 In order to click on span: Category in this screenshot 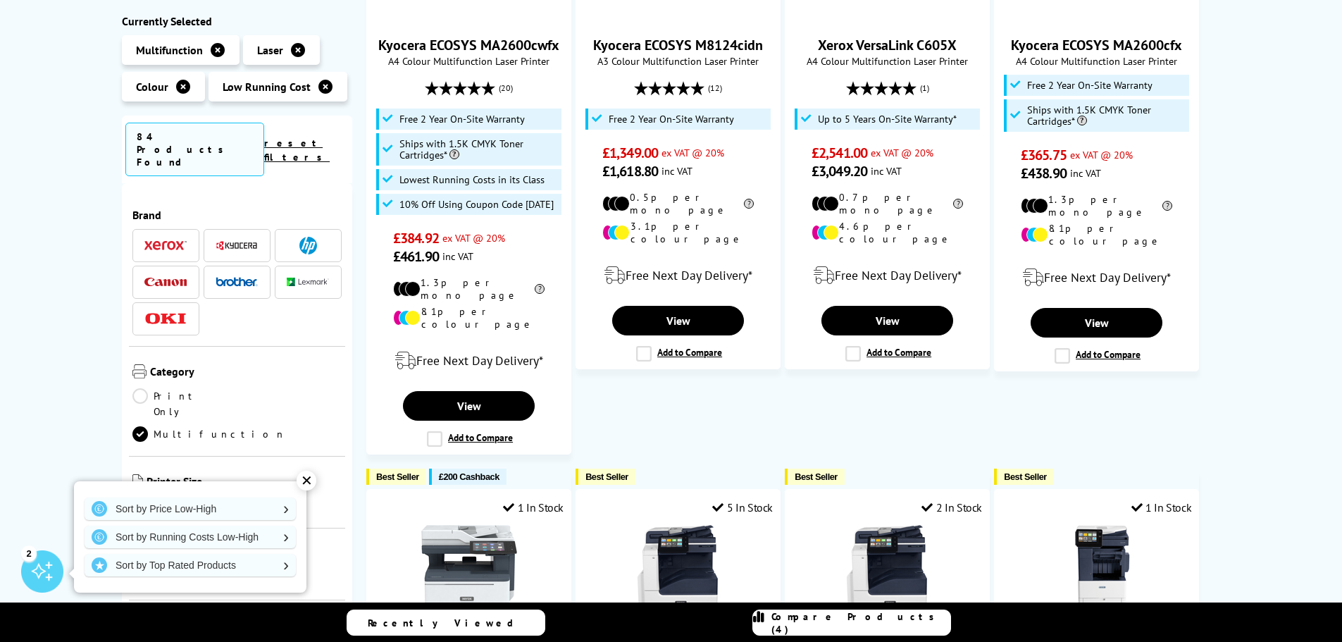, I will do `click(246, 373)`.